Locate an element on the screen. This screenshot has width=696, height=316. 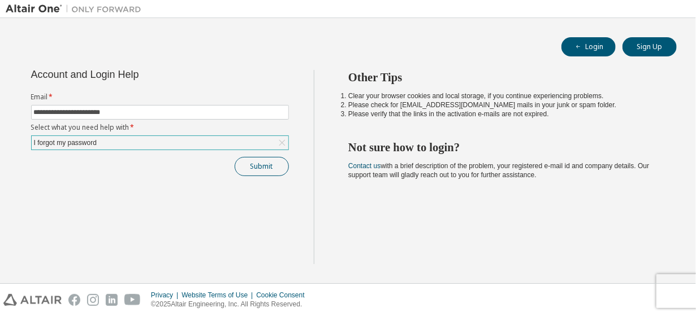
img: instagram.svg is located at coordinates (93, 300).